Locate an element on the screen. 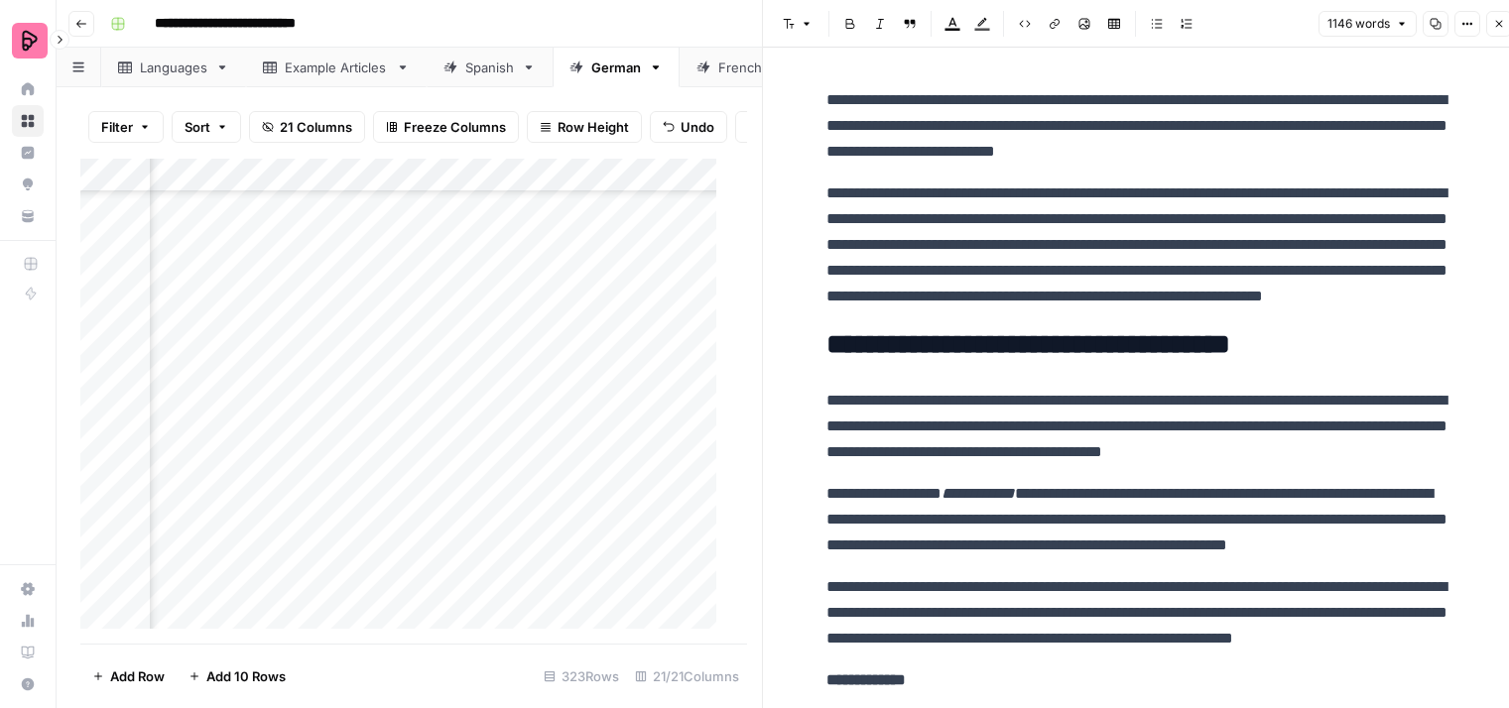 This screenshot has height=708, width=1509. button: Row Height is located at coordinates (584, 127).